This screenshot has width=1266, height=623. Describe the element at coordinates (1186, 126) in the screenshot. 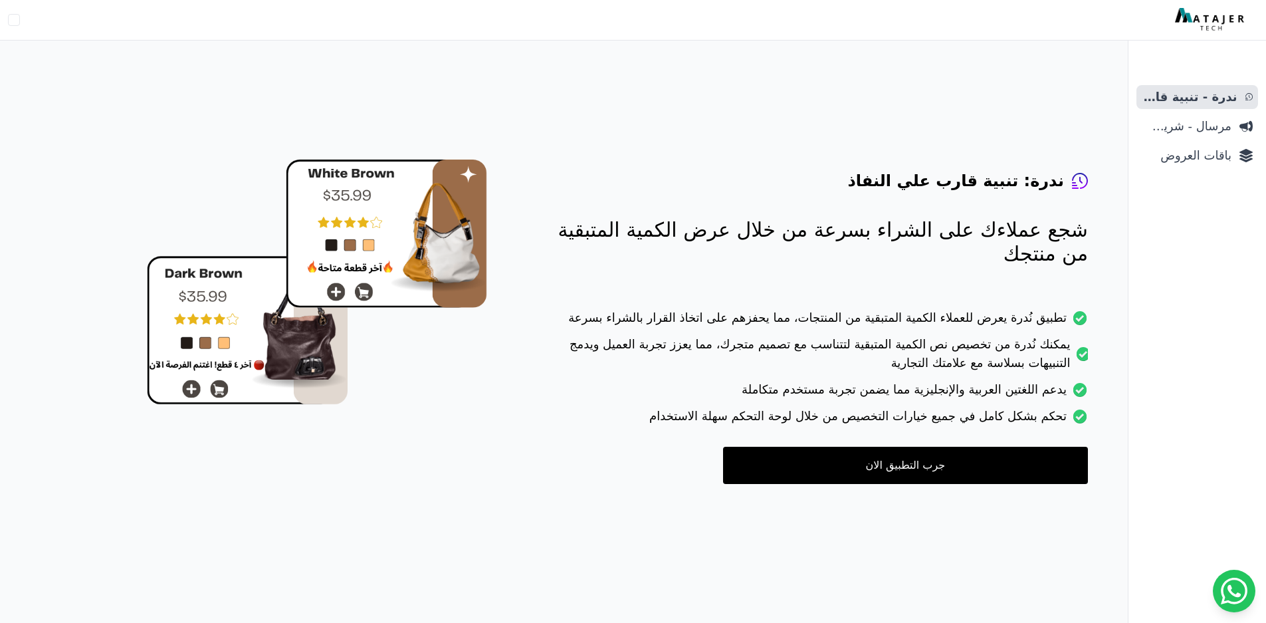

I see `span: مرسال - شريط دعاية` at that location.